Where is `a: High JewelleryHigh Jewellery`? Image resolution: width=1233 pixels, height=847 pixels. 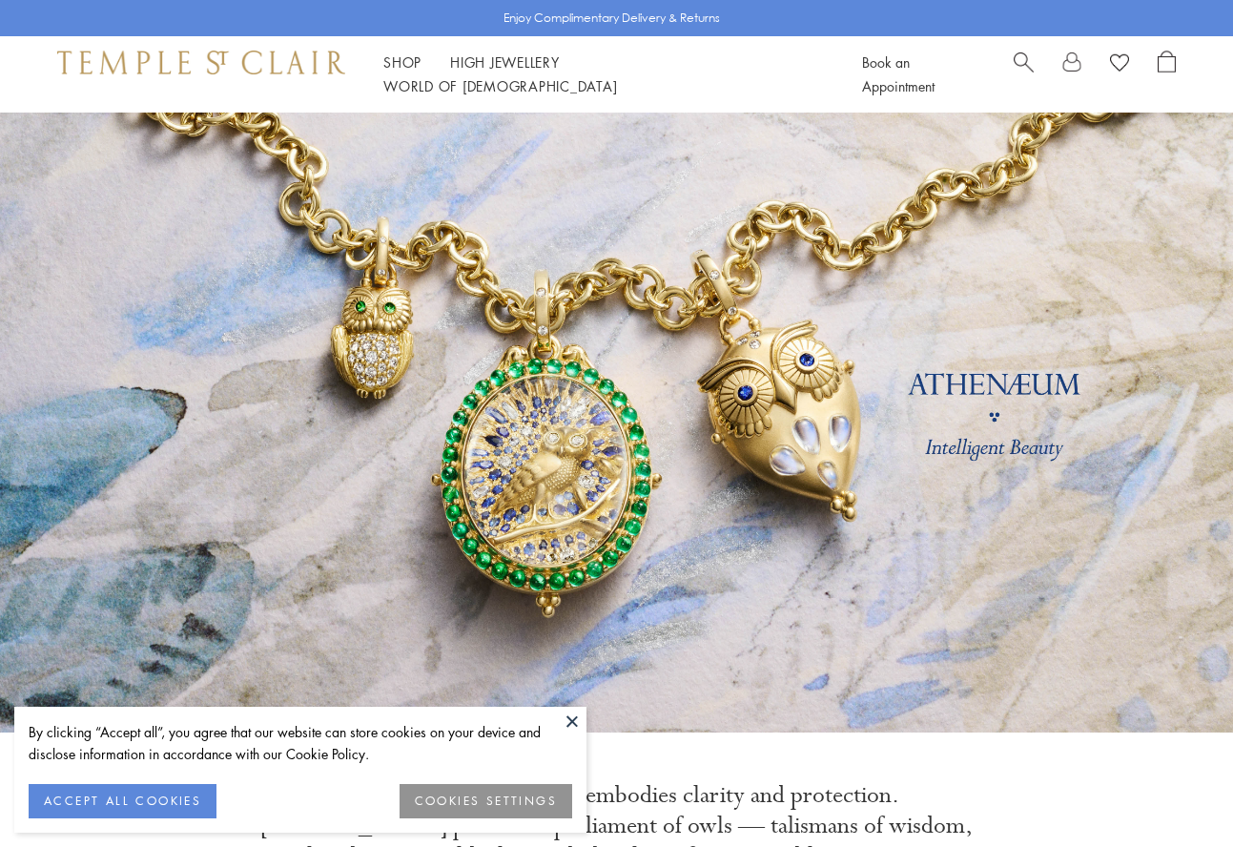
a: High JewelleryHigh Jewellery is located at coordinates (505, 62).